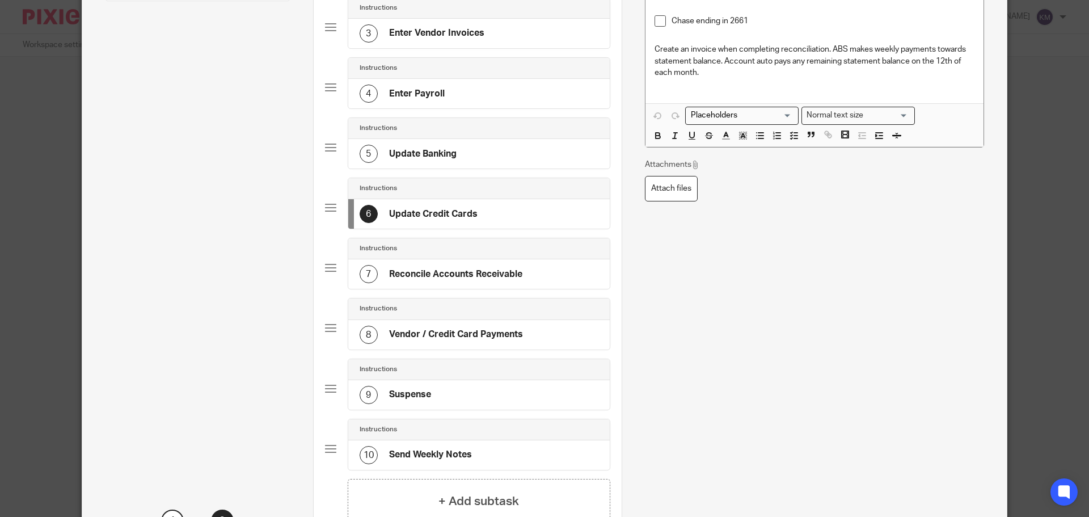 The width and height of the screenshot is (1089, 517). What do you see at coordinates (835, 115) in the screenshot?
I see `span: Normal text size` at bounding box center [835, 115].